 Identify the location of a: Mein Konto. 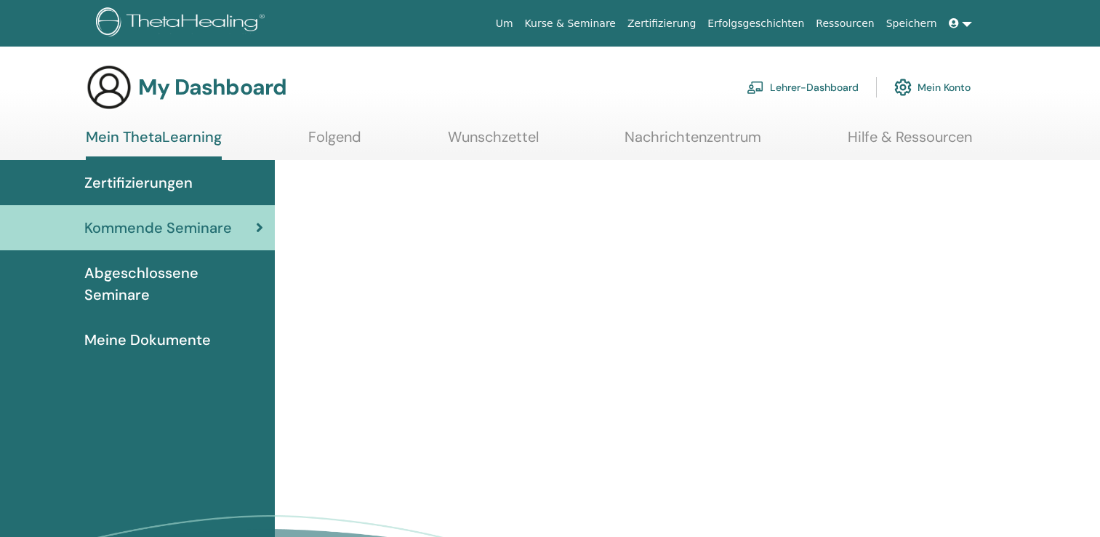
(932, 87).